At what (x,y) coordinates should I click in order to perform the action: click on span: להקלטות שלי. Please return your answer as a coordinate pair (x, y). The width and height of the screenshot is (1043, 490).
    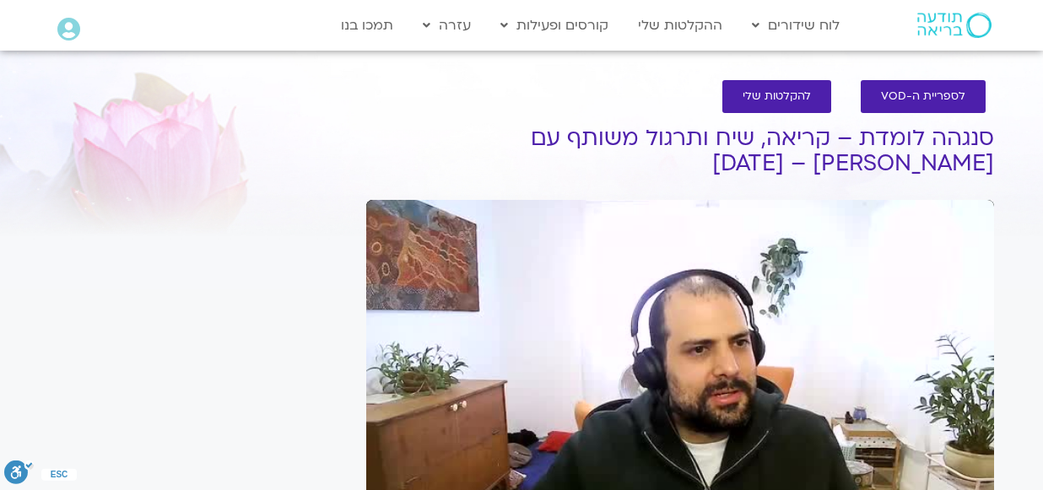
    Looking at the image, I should click on (777, 96).